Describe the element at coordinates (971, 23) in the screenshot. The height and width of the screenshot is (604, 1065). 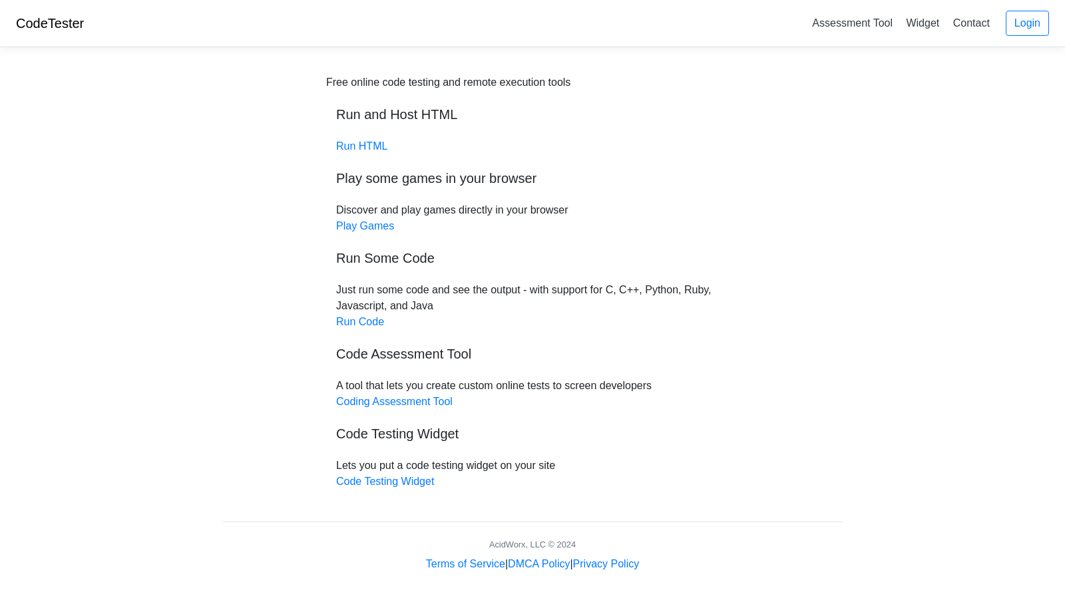
I see `a: Contact` at that location.